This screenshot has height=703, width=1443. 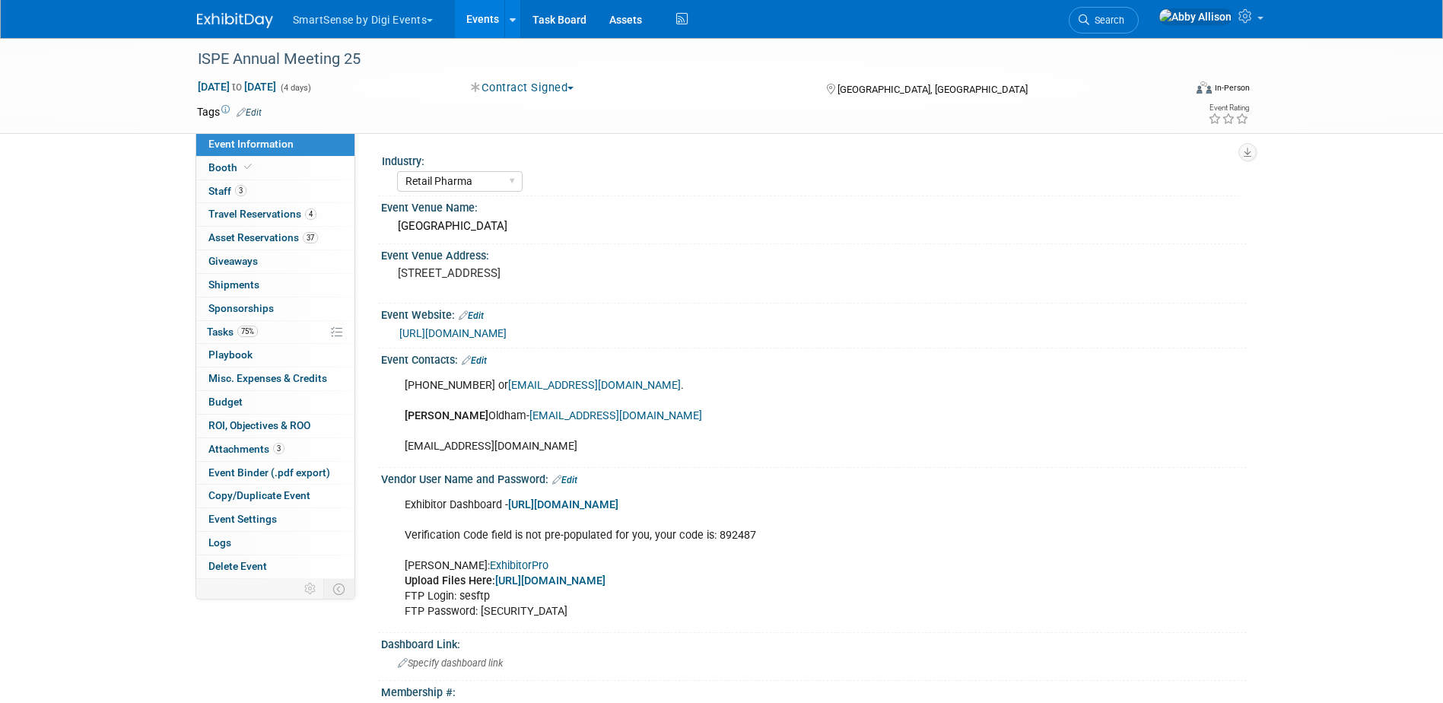 What do you see at coordinates (275, 332) in the screenshot?
I see `a: Tasks75%` at bounding box center [275, 332].